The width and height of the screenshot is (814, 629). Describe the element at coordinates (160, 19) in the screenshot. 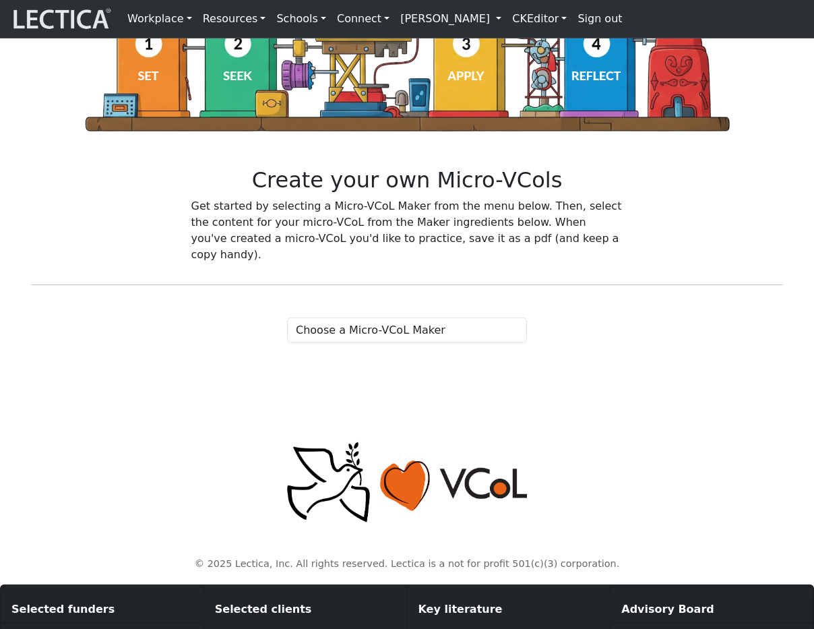

I see `a: Workplace` at that location.